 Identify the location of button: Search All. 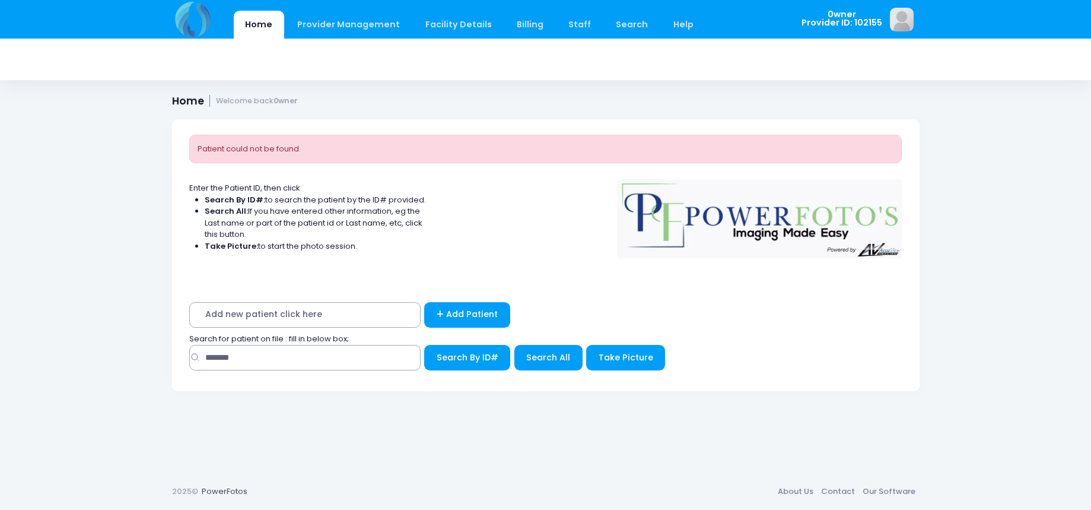
(548, 357).